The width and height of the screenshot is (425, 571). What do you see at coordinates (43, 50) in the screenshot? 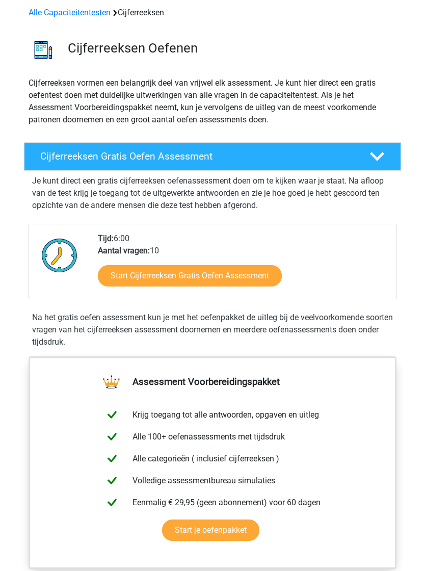
I see `img: cijferreeksen` at bounding box center [43, 50].